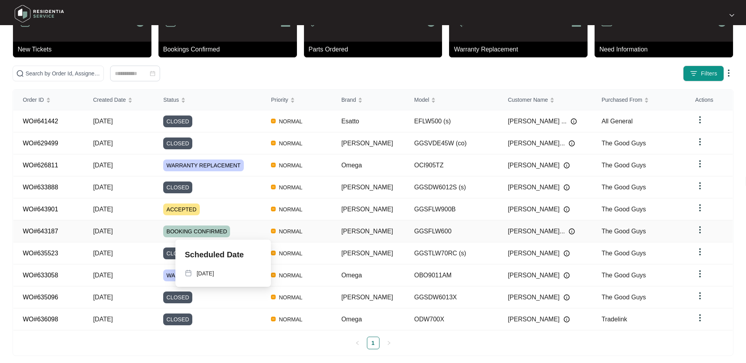 This screenshot has height=363, width=746. What do you see at coordinates (63, 74) in the screenshot?
I see `input: Search by Order Id, Assignee Name, Customer Name, Brand and Model` at bounding box center [63, 74].